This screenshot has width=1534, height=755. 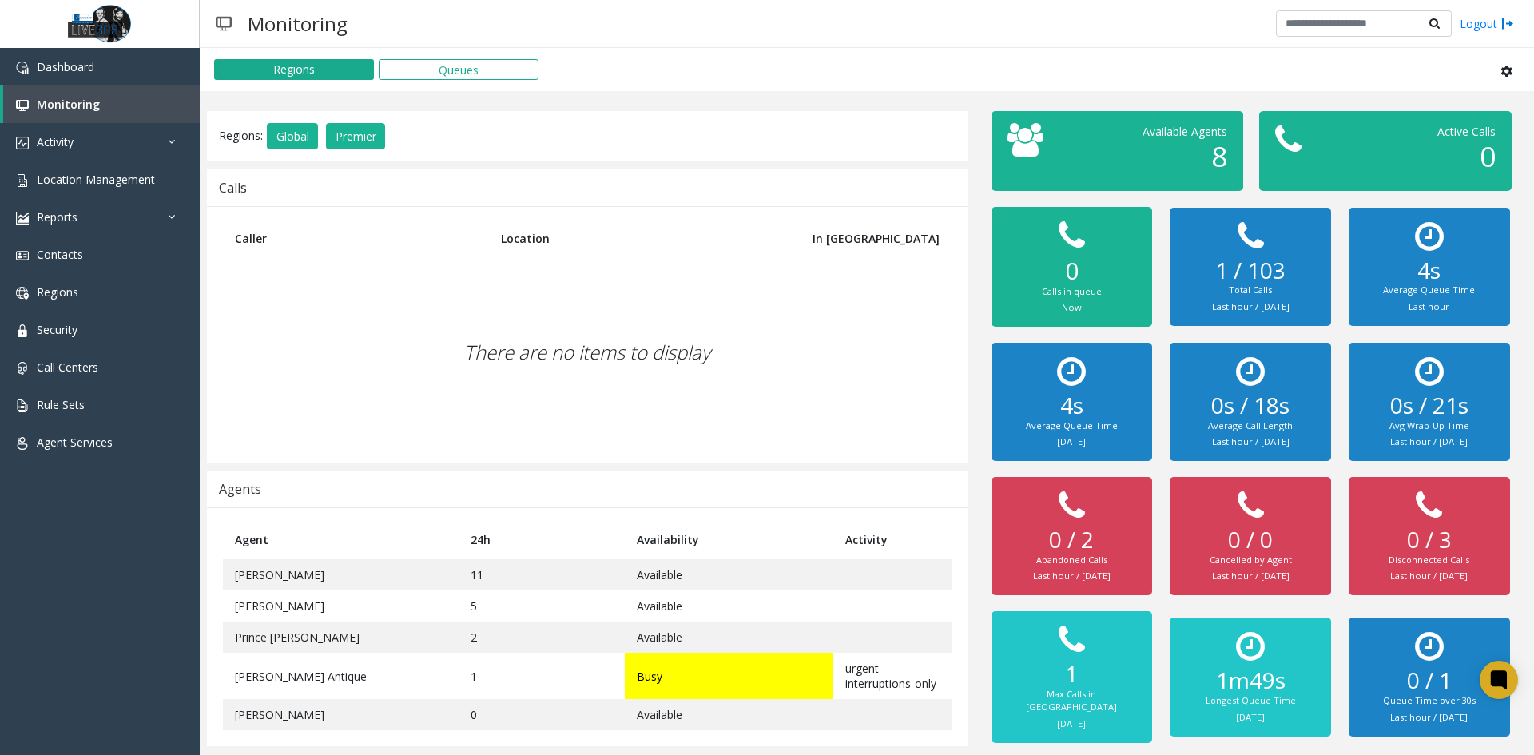 I want to click on div: Queue Time over 30s, so click(x=1428, y=700).